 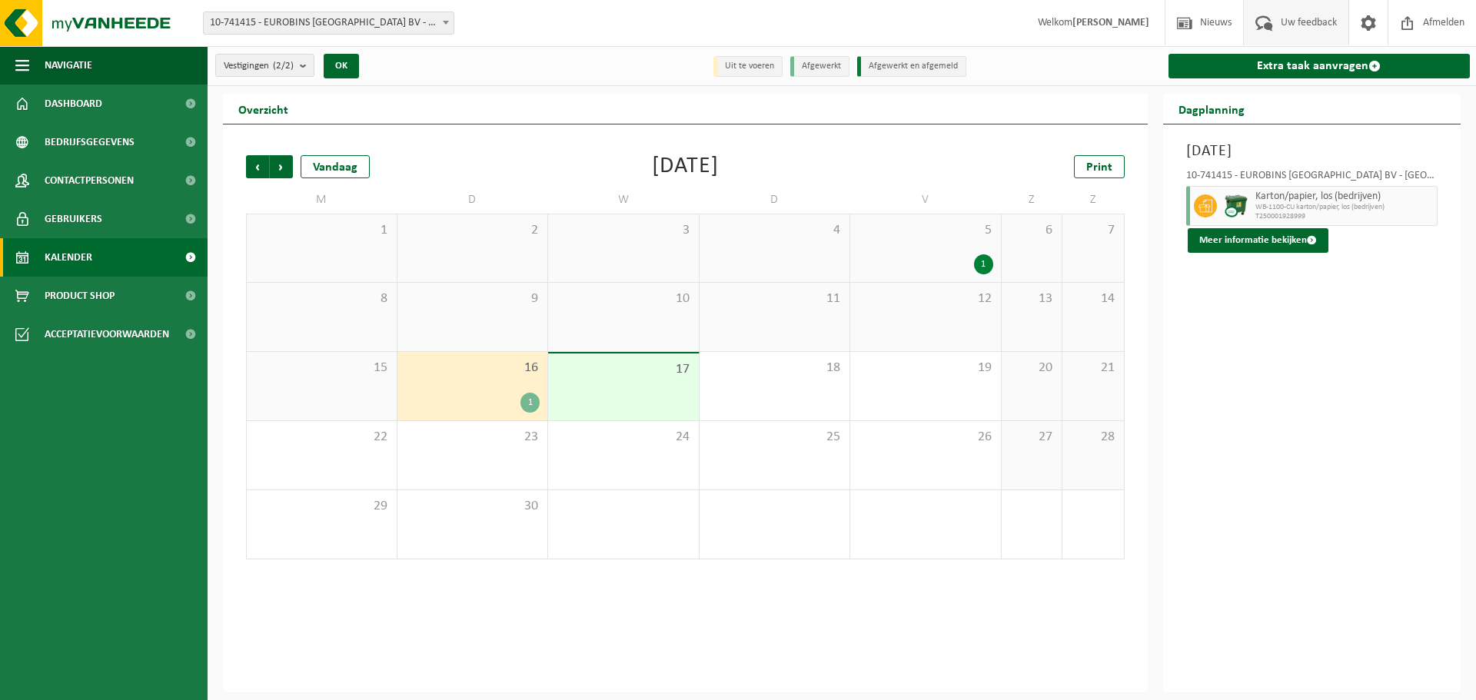 I want to click on span: 1, so click(x=321, y=231).